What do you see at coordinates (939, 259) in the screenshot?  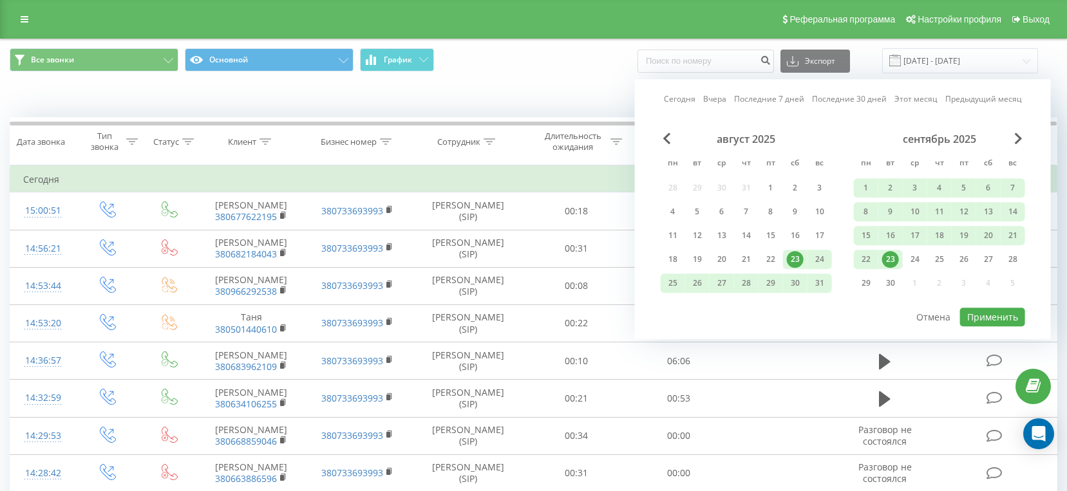 I see `div: чт 25 сент. 2025 г.` at bounding box center [939, 259].